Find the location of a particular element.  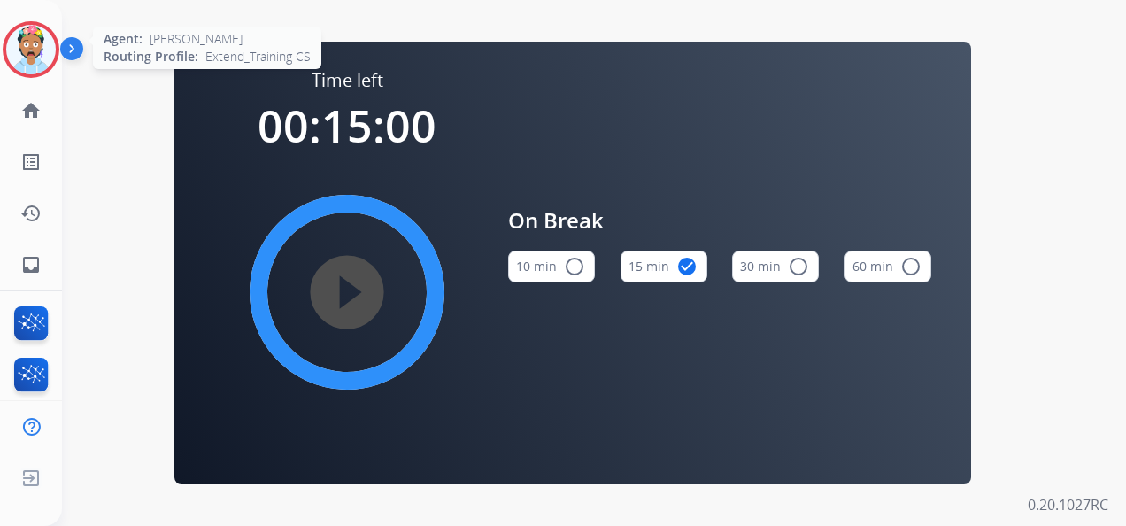

button: 15 min is located at coordinates (664, 266).